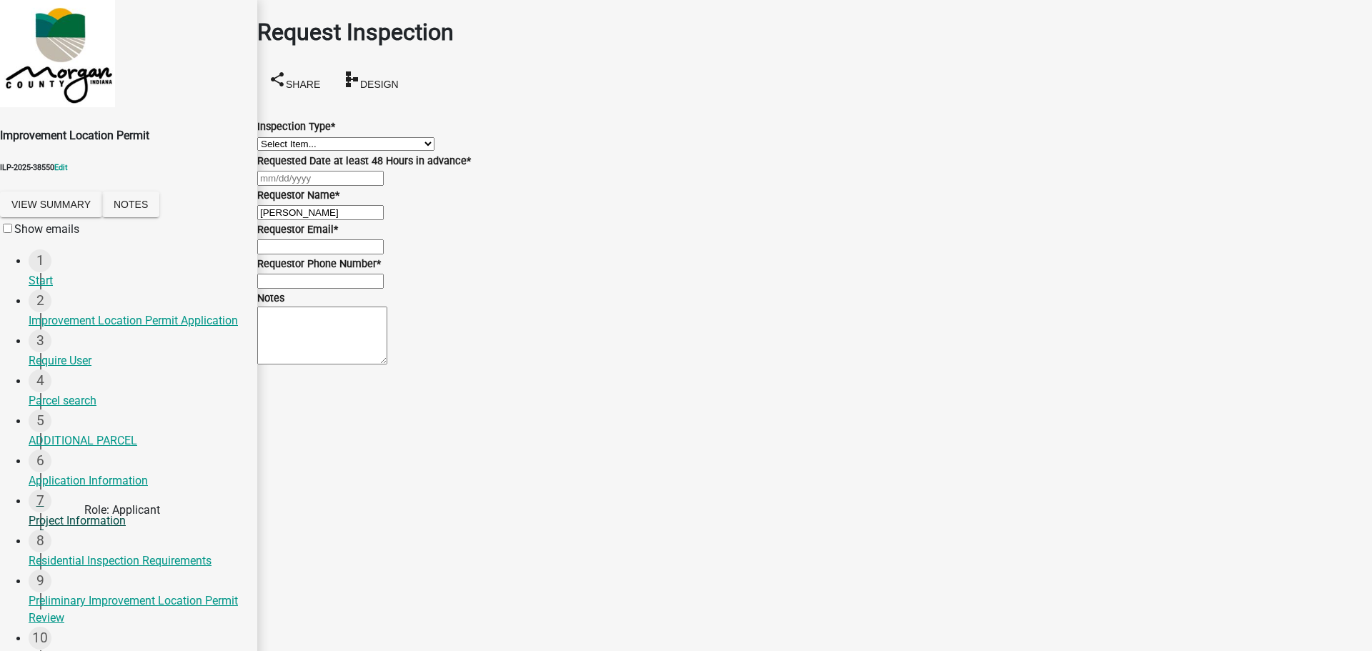  What do you see at coordinates (298, 195) in the screenshot?
I see `label: Requestor Name` at bounding box center [298, 195].